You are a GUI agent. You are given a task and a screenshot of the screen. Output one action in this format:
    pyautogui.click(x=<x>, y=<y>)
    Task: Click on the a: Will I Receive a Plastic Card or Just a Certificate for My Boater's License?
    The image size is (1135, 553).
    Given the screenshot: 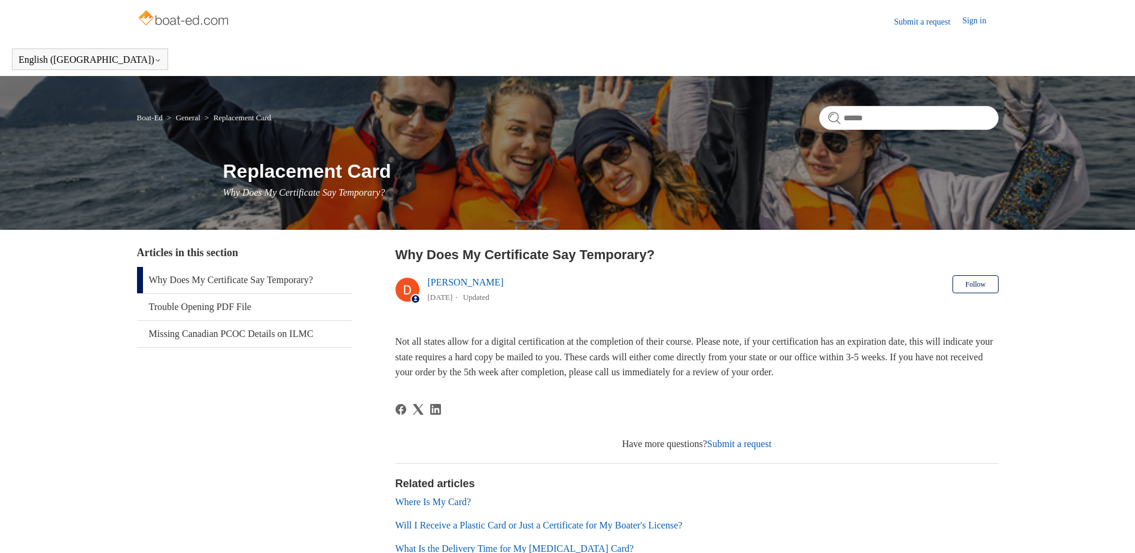 What is the action you would take?
    pyautogui.click(x=539, y=525)
    